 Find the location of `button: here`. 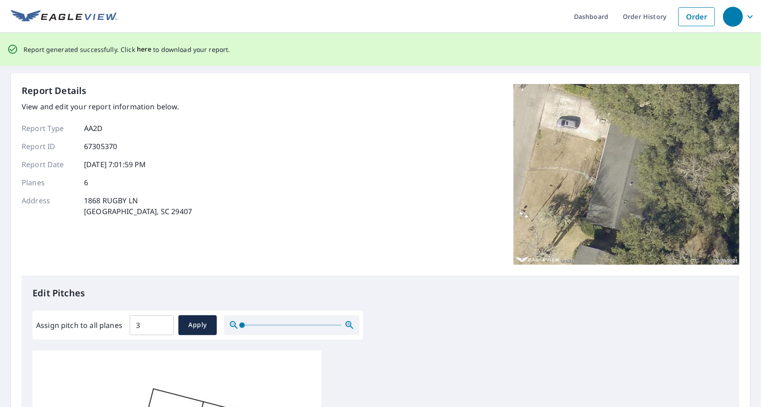

button: here is located at coordinates (144, 49).